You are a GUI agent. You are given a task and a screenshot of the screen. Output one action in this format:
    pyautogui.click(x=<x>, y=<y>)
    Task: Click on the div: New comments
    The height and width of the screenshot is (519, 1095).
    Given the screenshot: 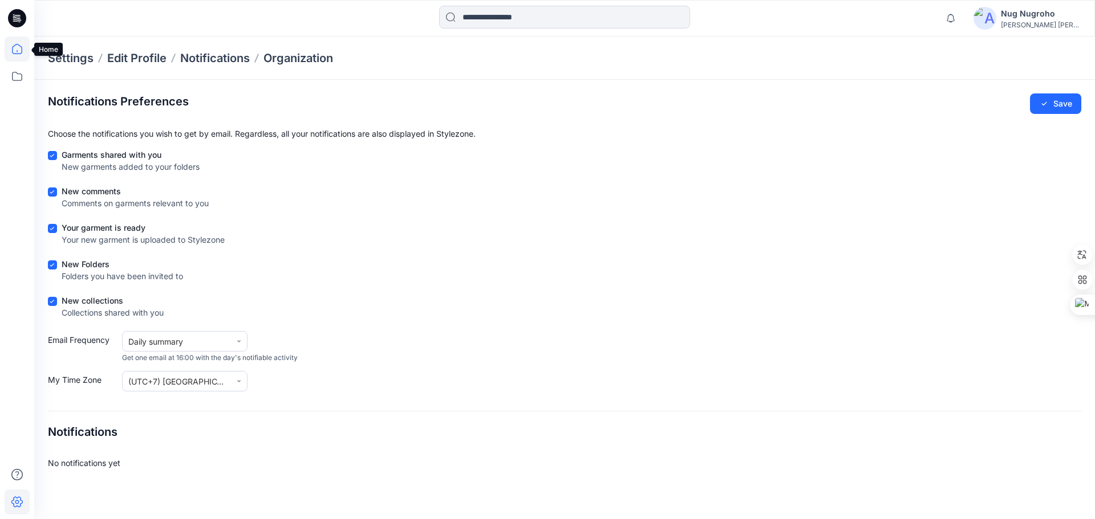 What is the action you would take?
    pyautogui.click(x=135, y=191)
    